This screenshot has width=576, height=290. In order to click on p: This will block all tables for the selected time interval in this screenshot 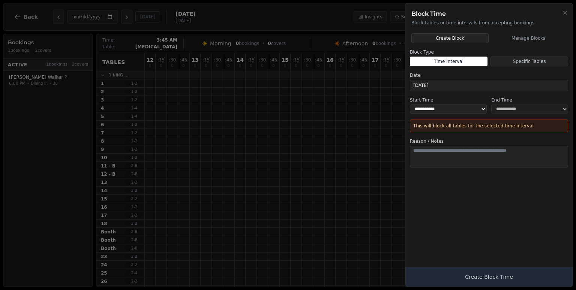, I will do `click(489, 126)`.